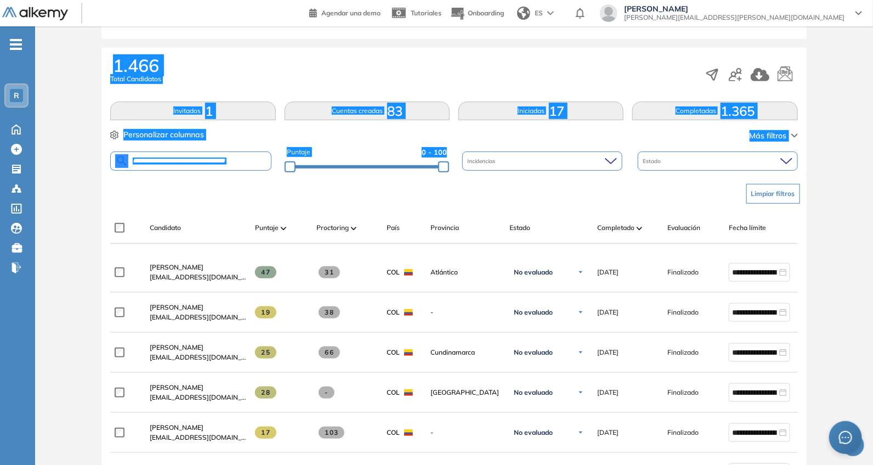 Image resolution: width=873 pixels, height=465 pixels. I want to click on a: Agendar una demo, so click(345, 12).